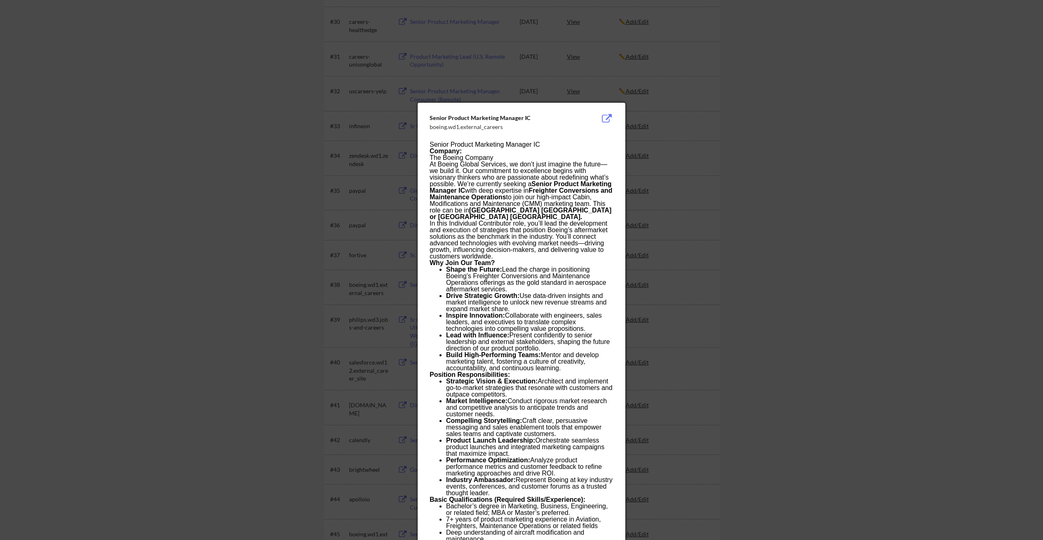 This screenshot has width=1043, height=540. I want to click on li: Collaborate with engineers, sales leaders, and executives to translate complex technologies into ..., so click(530, 322).